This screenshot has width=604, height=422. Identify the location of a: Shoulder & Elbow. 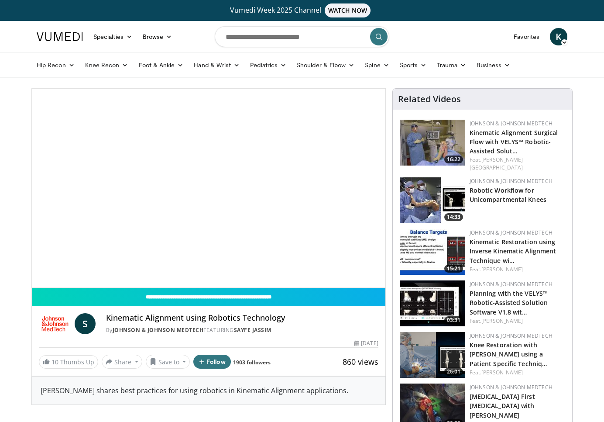
(326, 65).